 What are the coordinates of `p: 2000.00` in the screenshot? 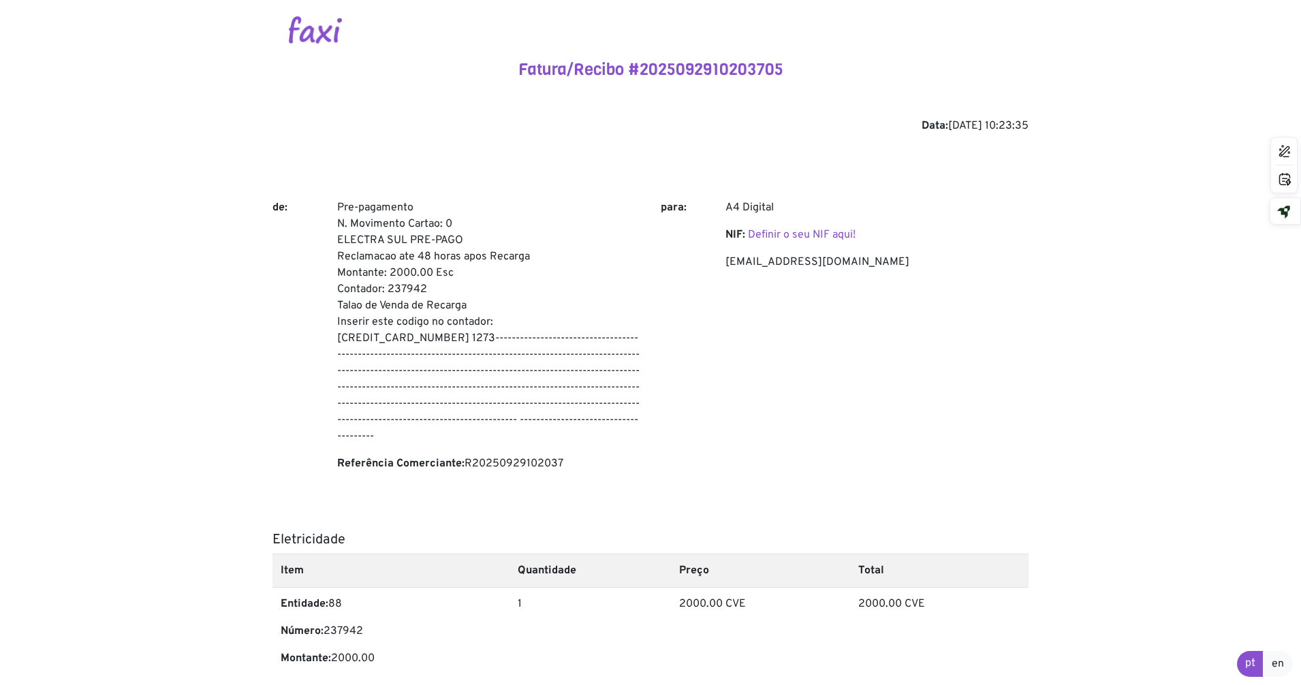 It's located at (391, 659).